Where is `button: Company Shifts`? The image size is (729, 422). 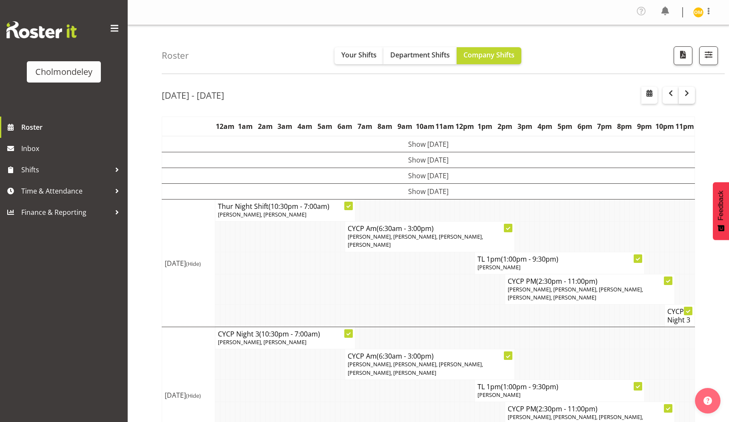 button: Company Shifts is located at coordinates (489, 56).